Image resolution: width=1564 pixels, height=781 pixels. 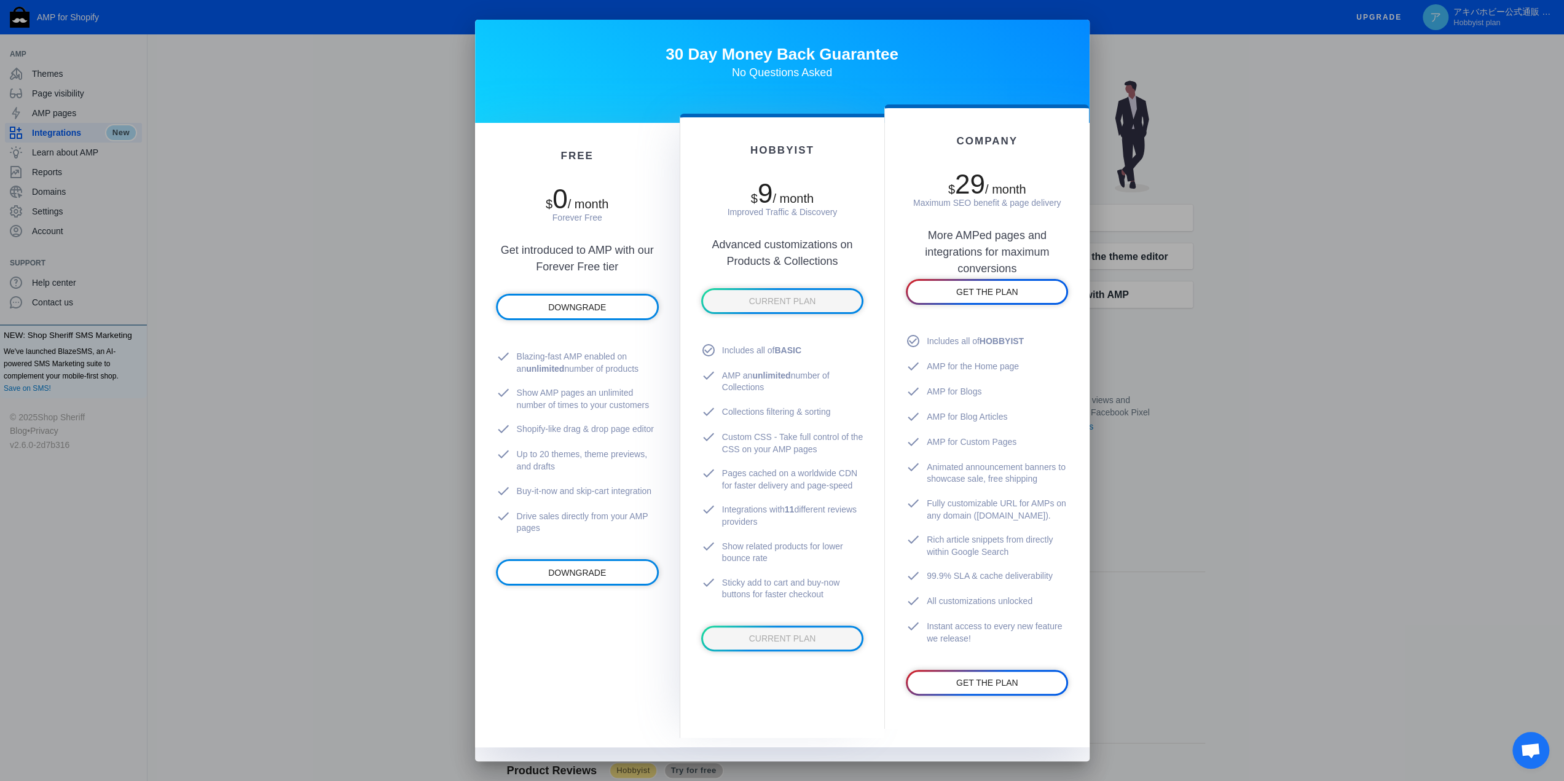 I want to click on li: Collections filtering & sorting, so click(x=782, y=412).